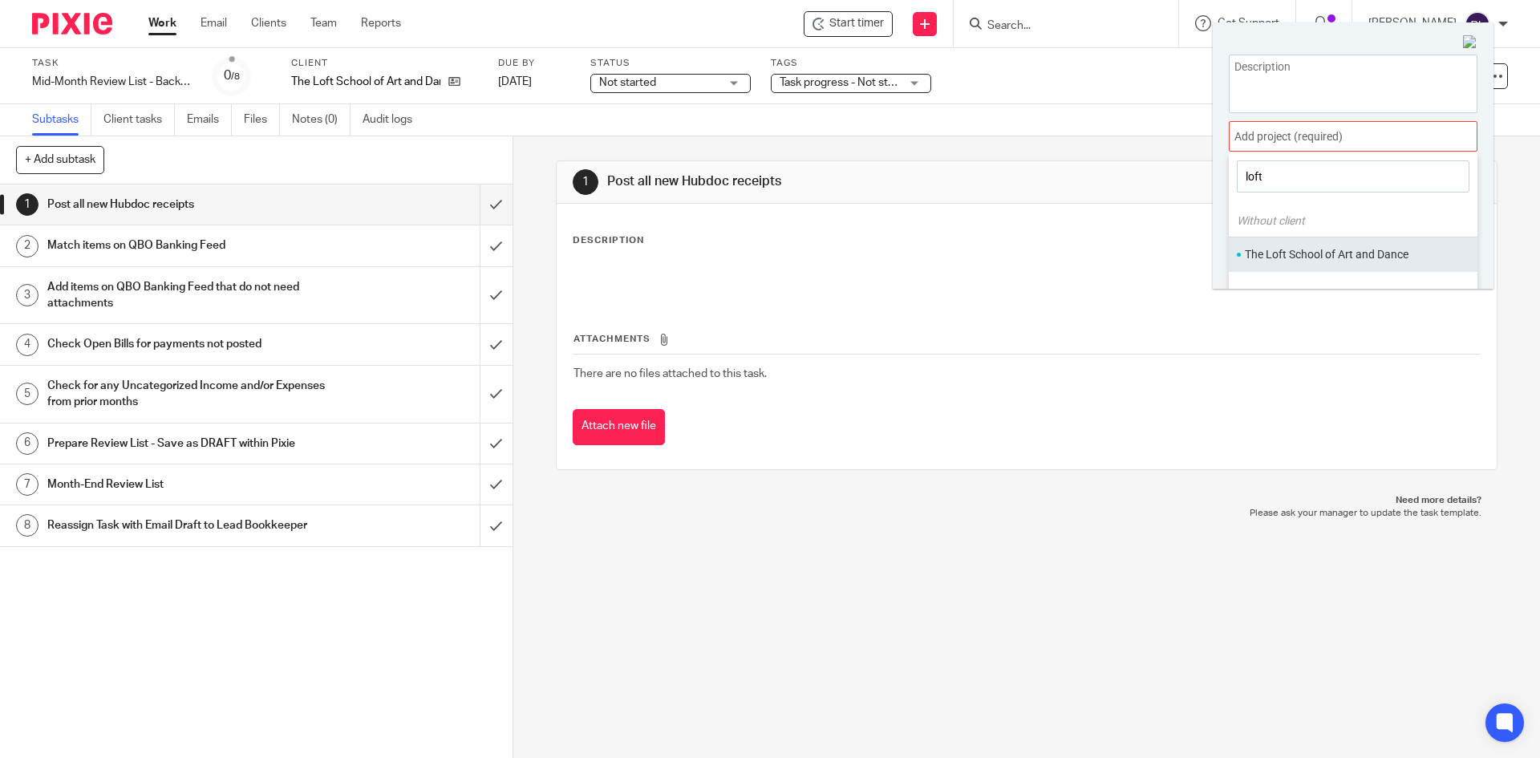 The width and height of the screenshot is (1540, 758). I want to click on a: Subtasks, so click(62, 120).